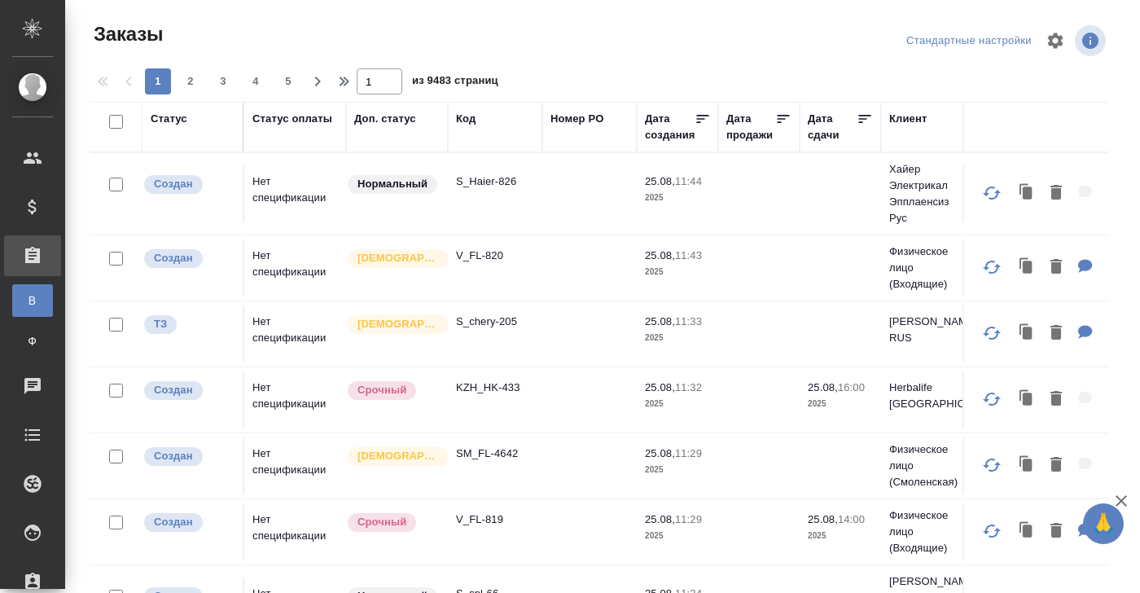 The image size is (1140, 593). Describe the element at coordinates (188, 324) in the screenshot. I see `div: Выставляет КМ при отправке заказа на расчет верстке (для тикета) или для уточнения сроков на прои...` at that location.